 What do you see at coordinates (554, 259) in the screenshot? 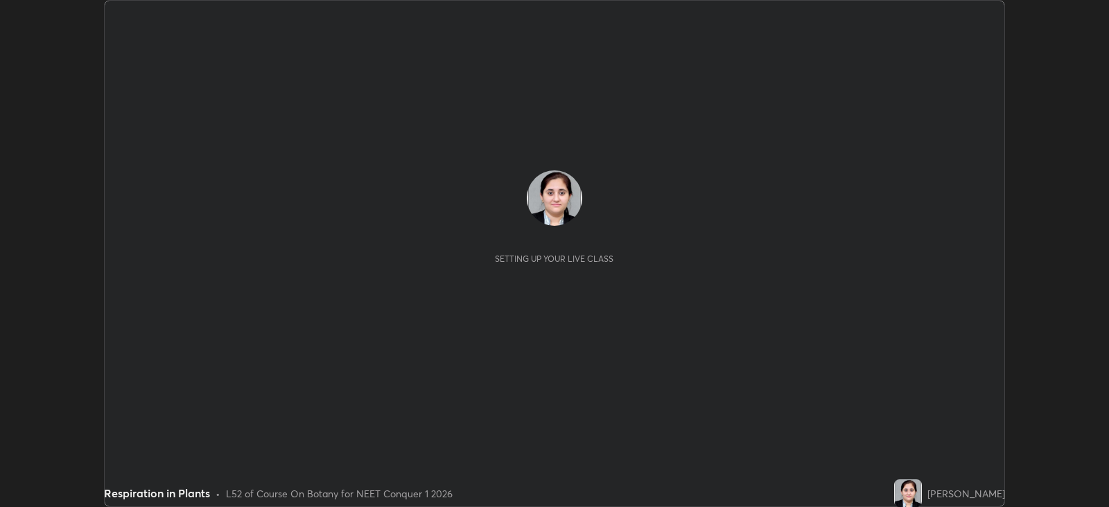
I see `div: Setting up your live class` at bounding box center [554, 259].